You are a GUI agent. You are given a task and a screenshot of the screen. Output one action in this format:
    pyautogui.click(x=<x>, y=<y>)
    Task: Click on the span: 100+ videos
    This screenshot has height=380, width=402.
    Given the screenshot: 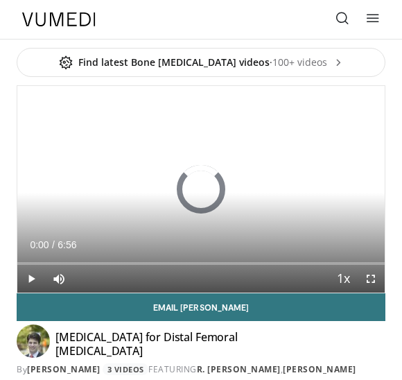 What is the action you would take?
    pyautogui.click(x=308, y=62)
    